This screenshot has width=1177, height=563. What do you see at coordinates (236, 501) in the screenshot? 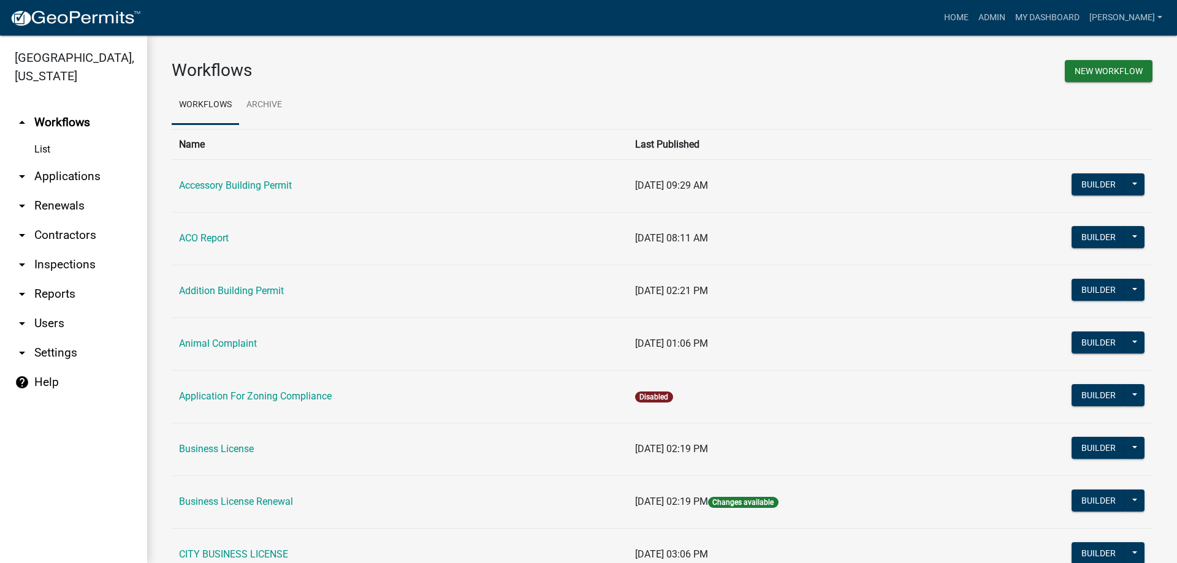
I see `a: Business License Renewal` at bounding box center [236, 501].